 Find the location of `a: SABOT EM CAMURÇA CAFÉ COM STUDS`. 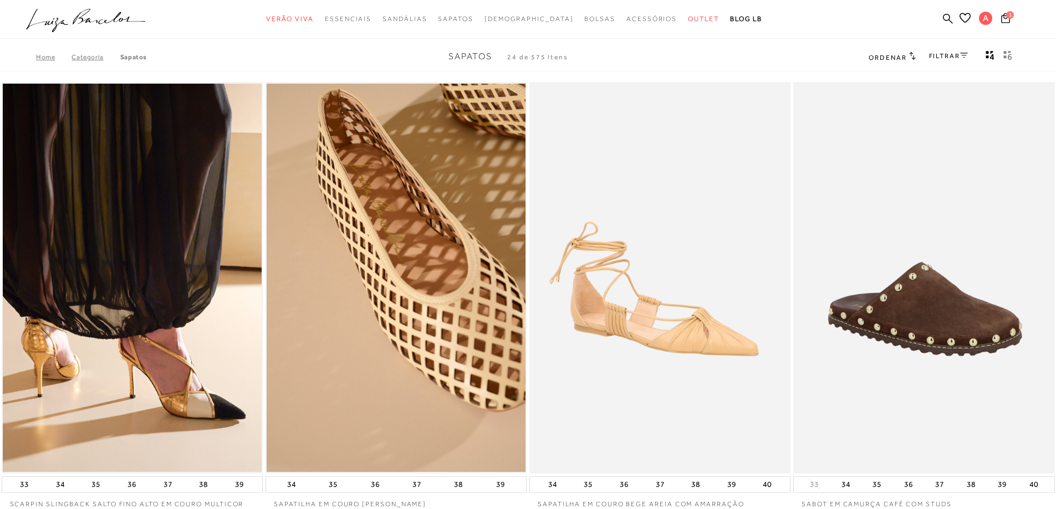

a: SABOT EM CAMURÇA CAFÉ COM STUDS is located at coordinates (924, 501).